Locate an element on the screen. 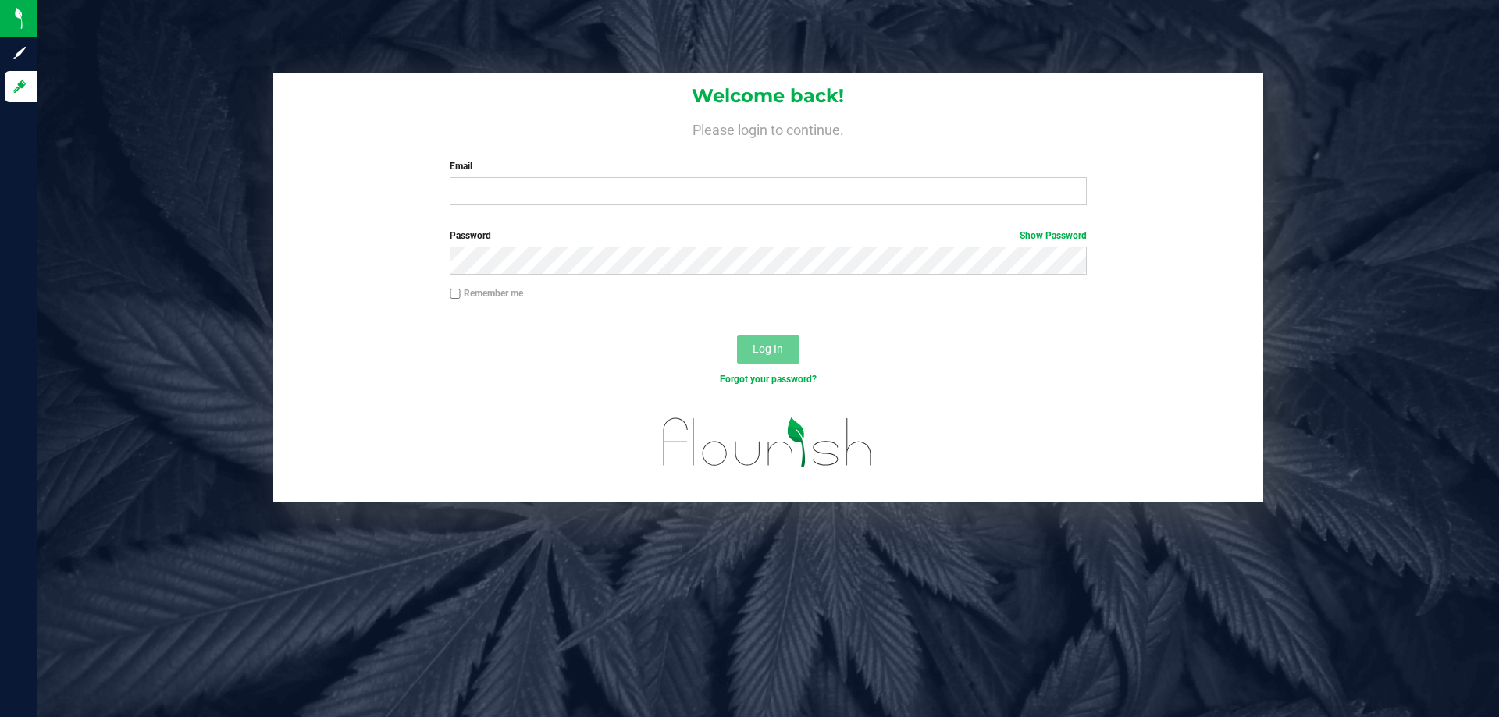 This screenshot has width=1499, height=717. label: Email is located at coordinates (767, 166).